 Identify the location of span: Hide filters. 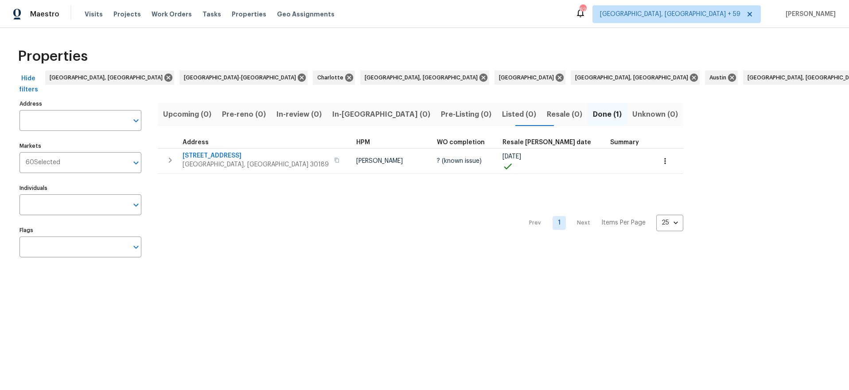
(28, 84).